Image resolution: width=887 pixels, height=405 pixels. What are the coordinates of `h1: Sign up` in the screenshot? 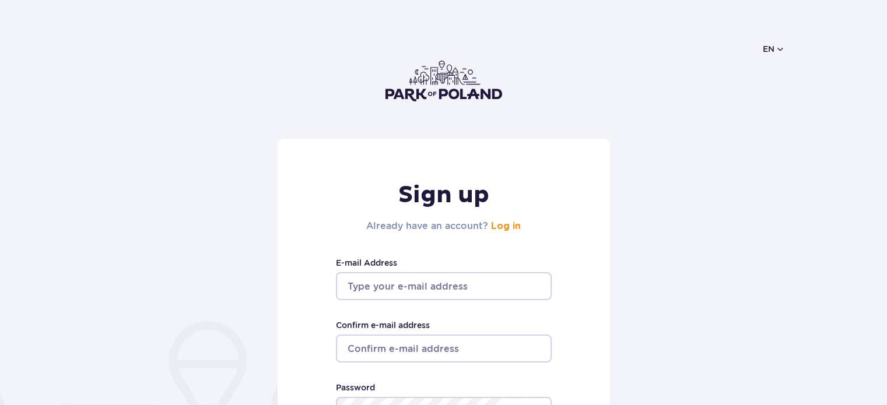 It's located at (443, 195).